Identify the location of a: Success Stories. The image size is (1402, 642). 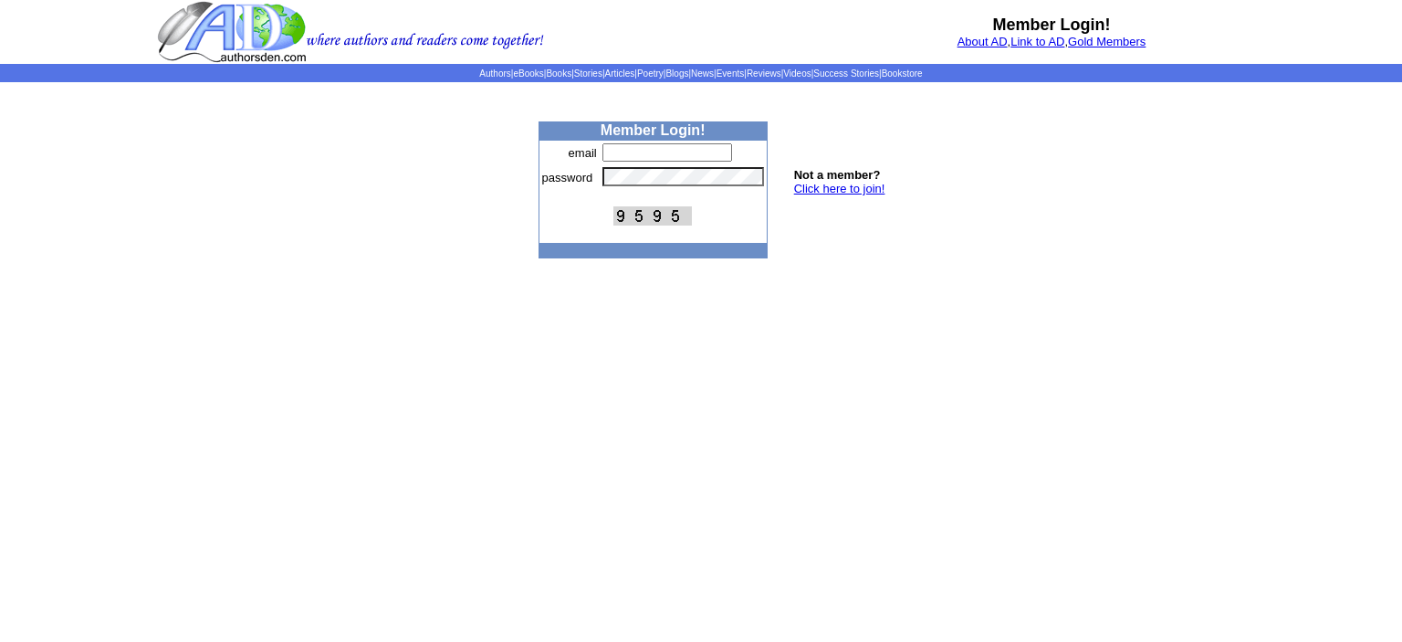
(846, 73).